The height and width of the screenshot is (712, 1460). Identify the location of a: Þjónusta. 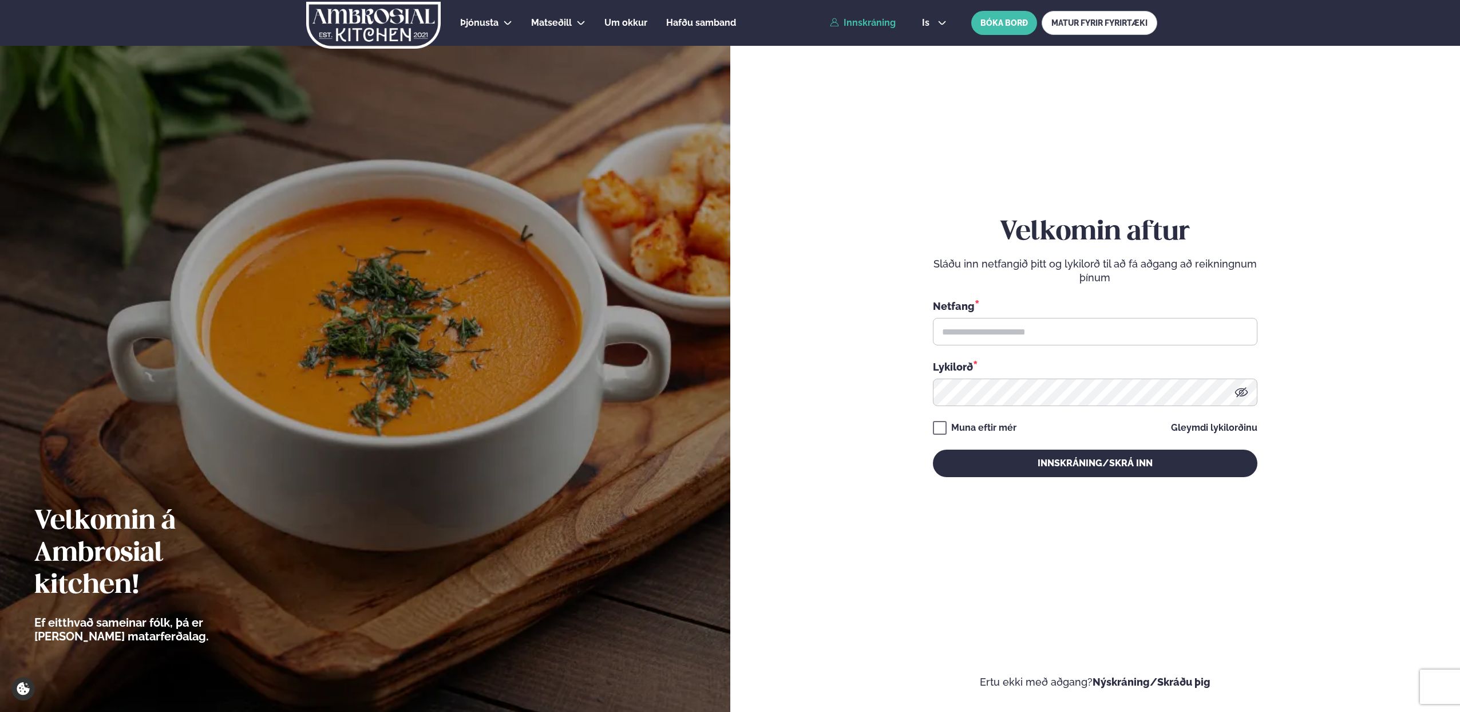
(479, 23).